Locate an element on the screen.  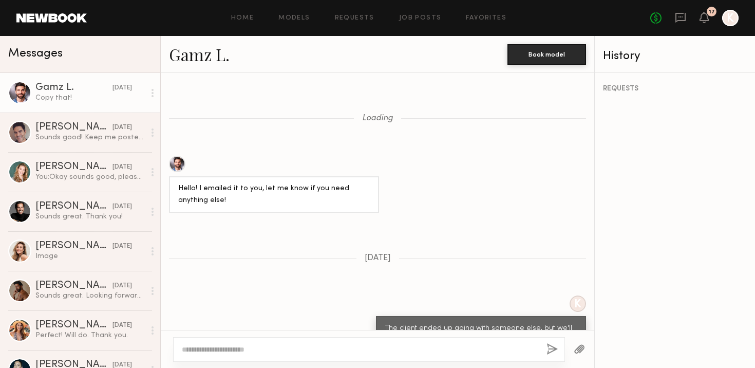
span: Messages is located at coordinates (35, 53).